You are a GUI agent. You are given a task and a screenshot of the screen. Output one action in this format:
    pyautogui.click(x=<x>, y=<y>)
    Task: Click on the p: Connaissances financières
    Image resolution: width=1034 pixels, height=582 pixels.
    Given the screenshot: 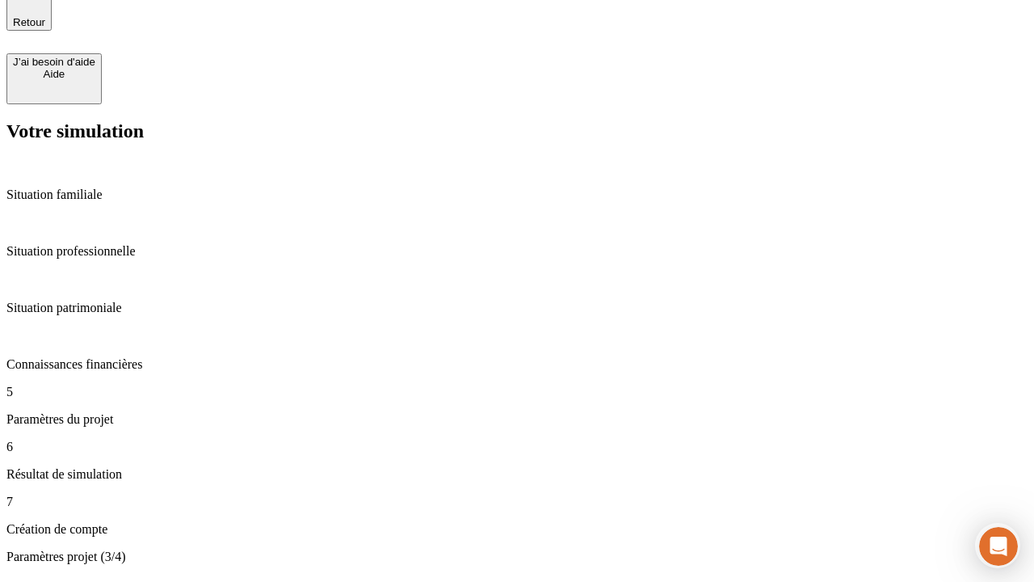 What is the action you would take?
    pyautogui.click(x=517, y=364)
    